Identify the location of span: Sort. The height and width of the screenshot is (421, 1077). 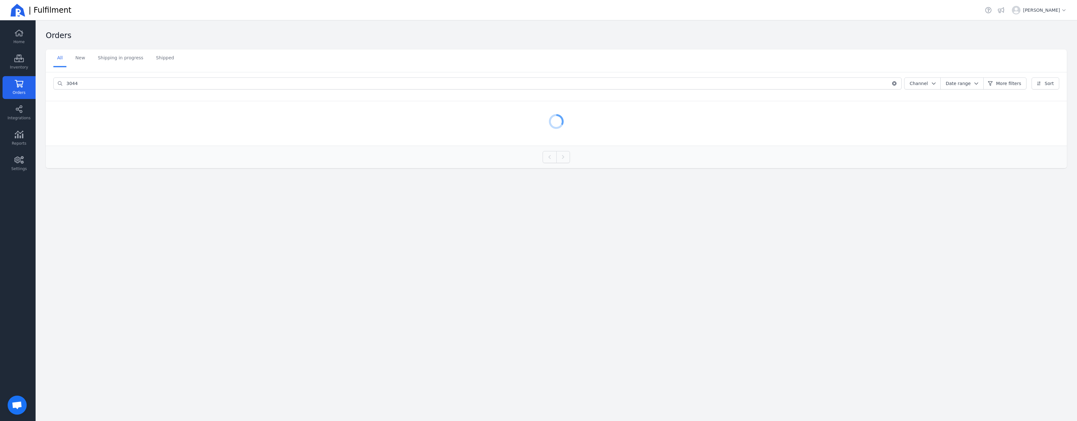
(1049, 84).